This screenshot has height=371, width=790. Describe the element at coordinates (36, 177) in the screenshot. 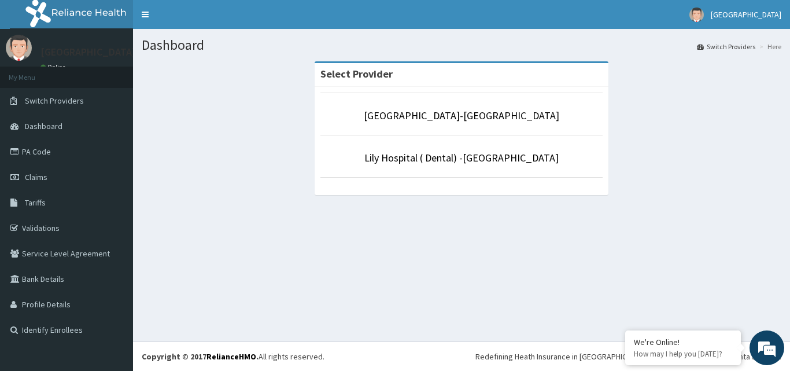

I see `span: Claims` at that location.